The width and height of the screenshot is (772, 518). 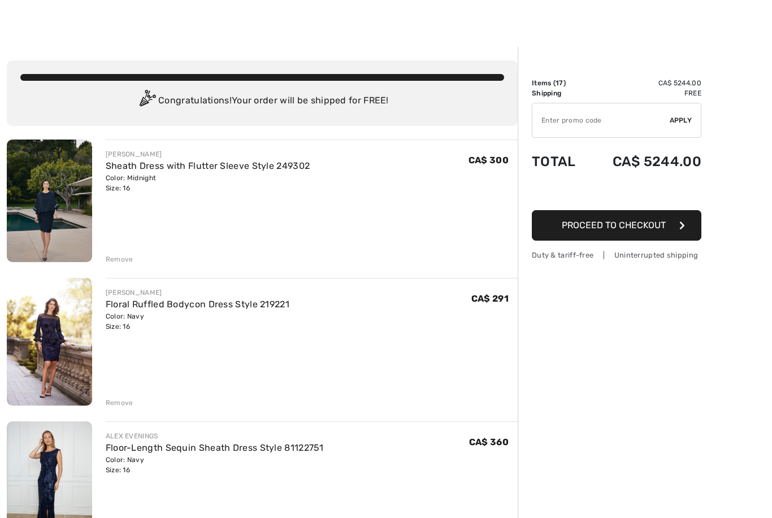 I want to click on button: Proceed to Checkout, so click(x=617, y=226).